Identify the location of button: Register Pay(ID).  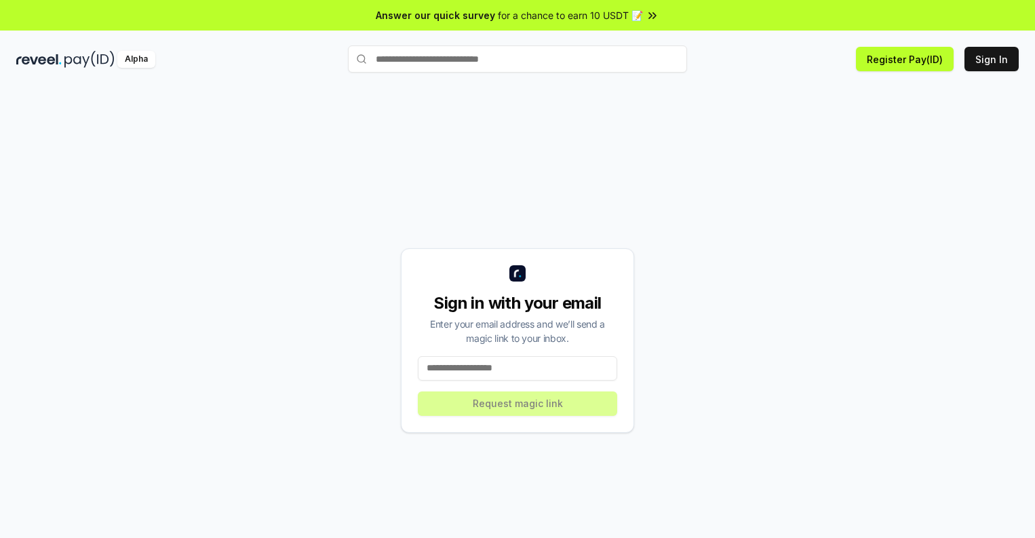
(904, 59).